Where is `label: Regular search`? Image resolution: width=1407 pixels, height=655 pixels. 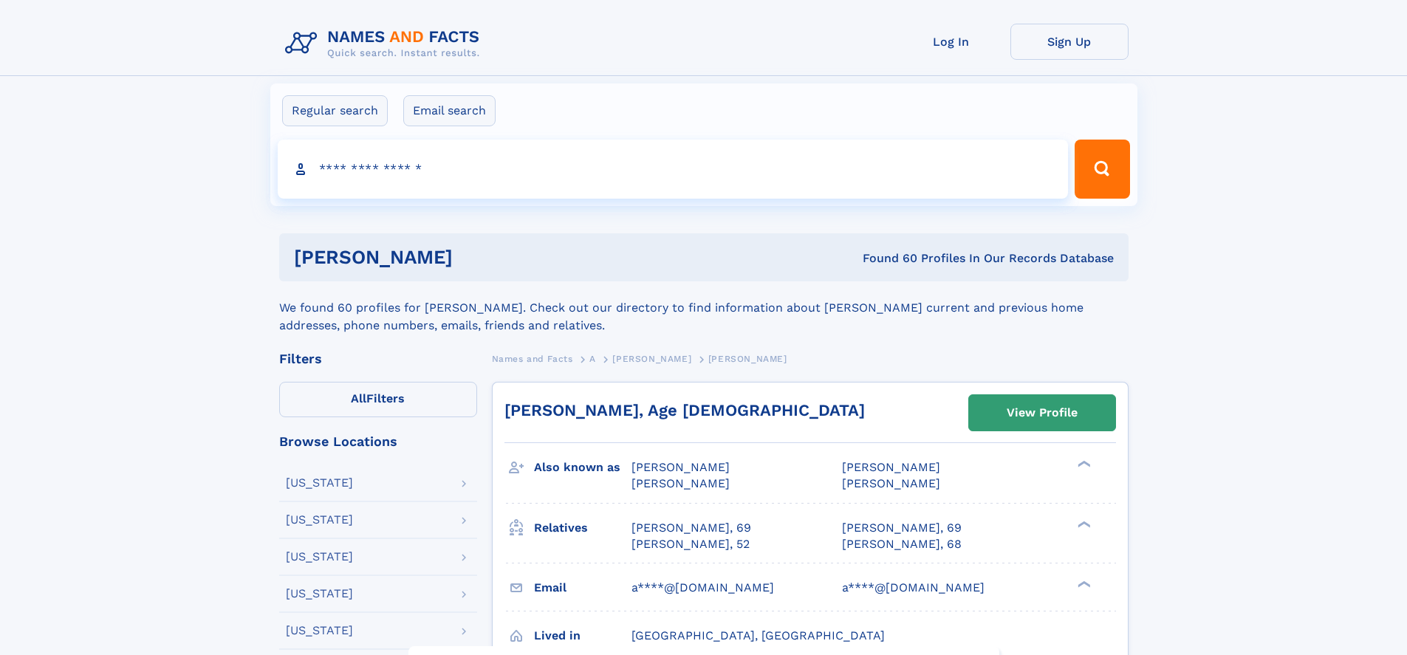
label: Regular search is located at coordinates (335, 111).